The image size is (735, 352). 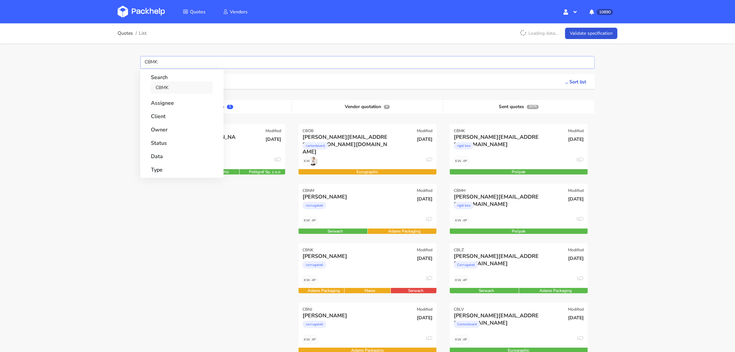 I want to click on div: CBNK, so click(x=308, y=250).